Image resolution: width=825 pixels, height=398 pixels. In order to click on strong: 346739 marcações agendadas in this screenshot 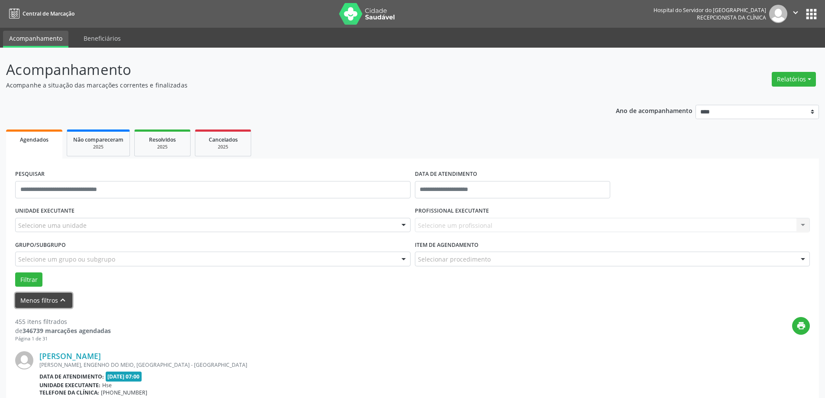, I will do `click(67, 331)`.